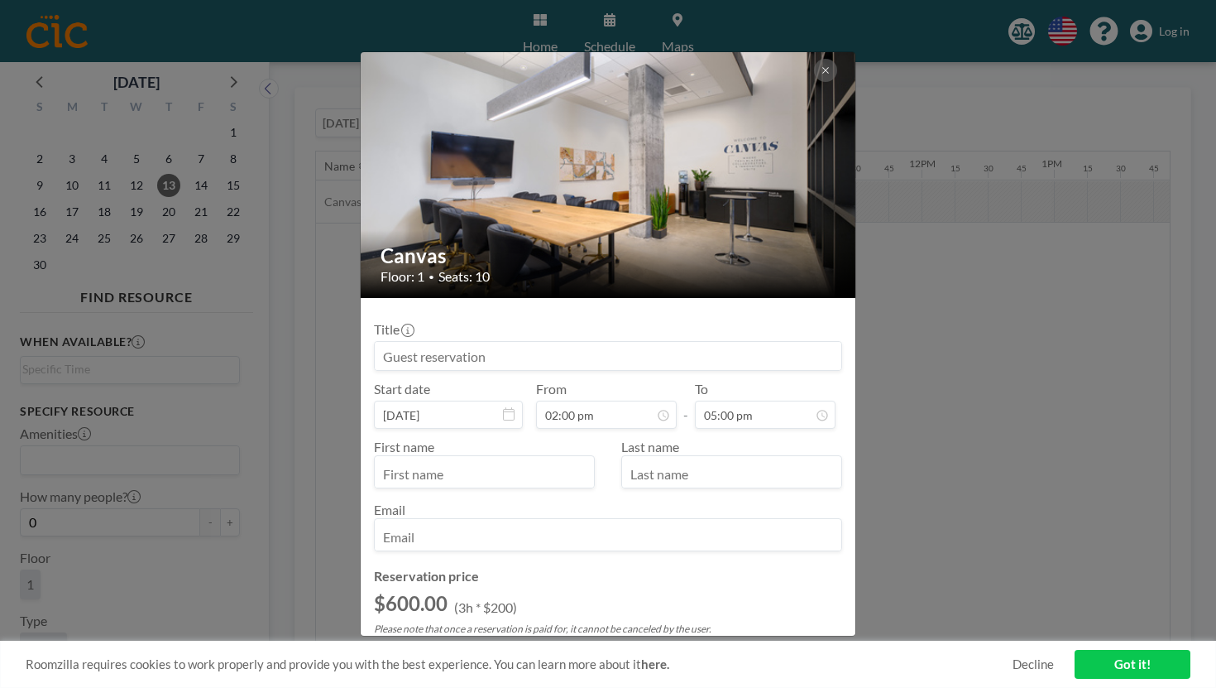  I want to click on a: here., so click(655, 664).